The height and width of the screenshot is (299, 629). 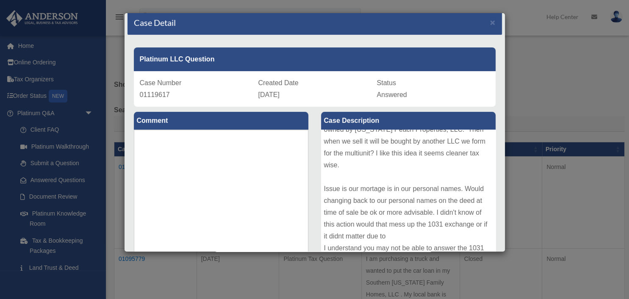 What do you see at coordinates (161, 83) in the screenshot?
I see `span: Case Number` at bounding box center [161, 83].